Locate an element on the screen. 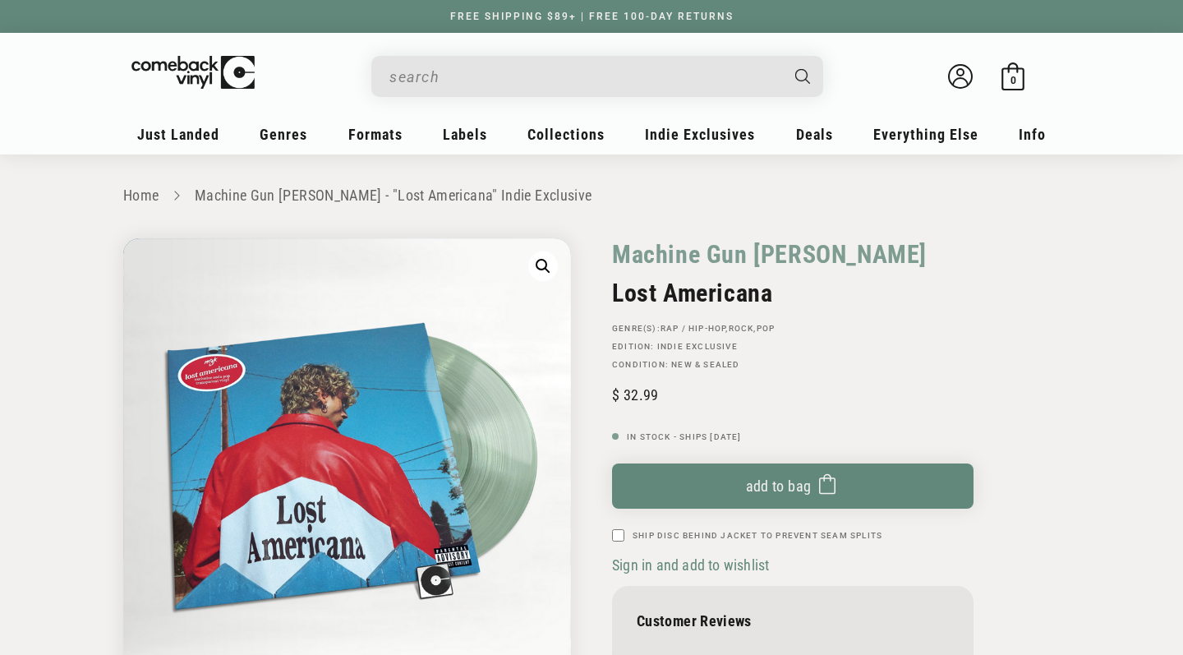 Image resolution: width=1183 pixels, height=655 pixels. button: Sign in and add to wishlist is located at coordinates (693, 564).